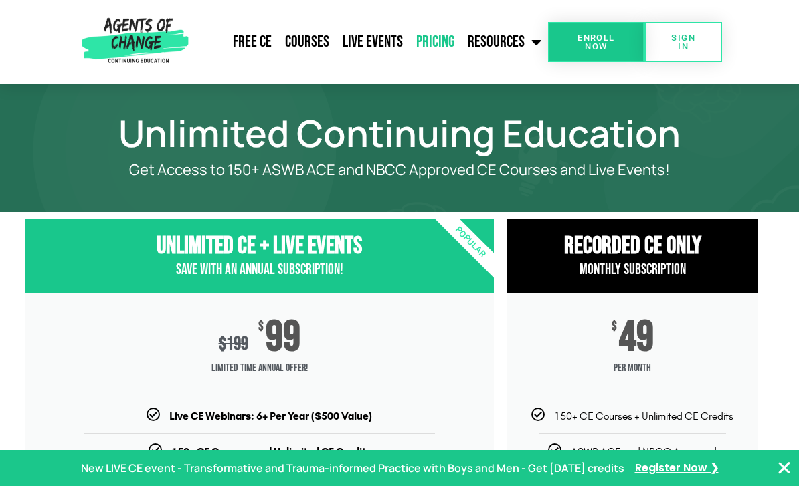  Describe the element at coordinates (784, 468) in the screenshot. I see `button: Close Banner` at that location.